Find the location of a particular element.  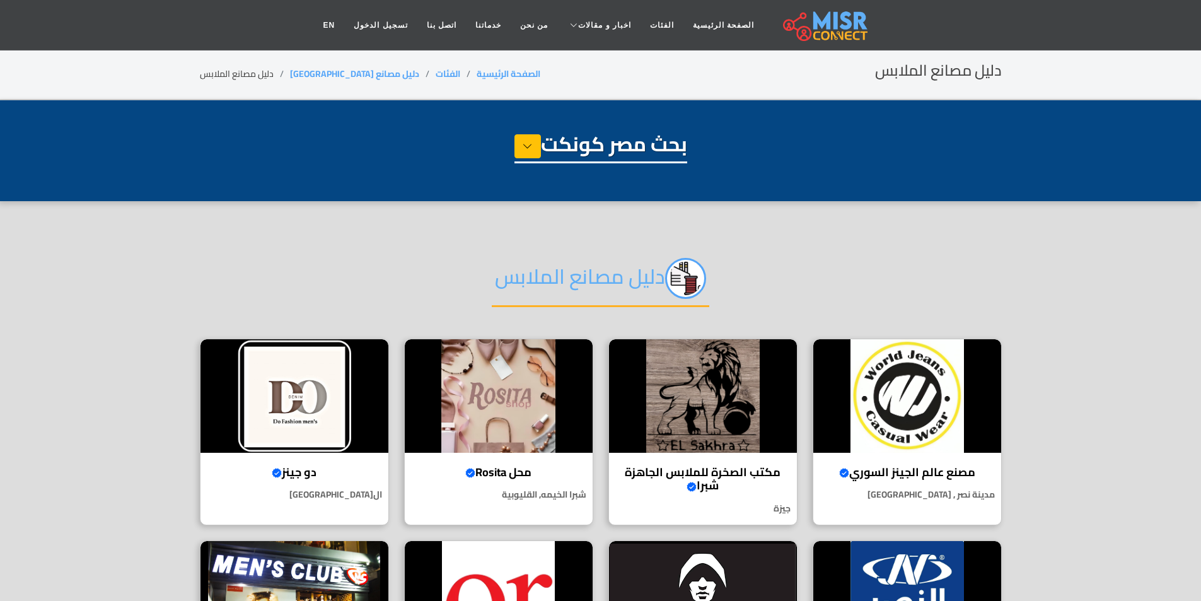

h4: دو جينز is located at coordinates (295, 472).